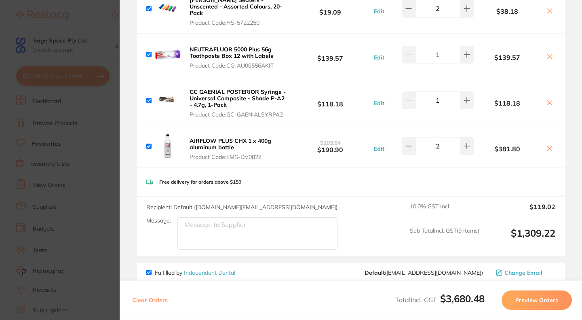 This screenshot has height=320, width=582. I want to click on span: Sub Total Incl. GST ( 9 Items), so click(445, 238).